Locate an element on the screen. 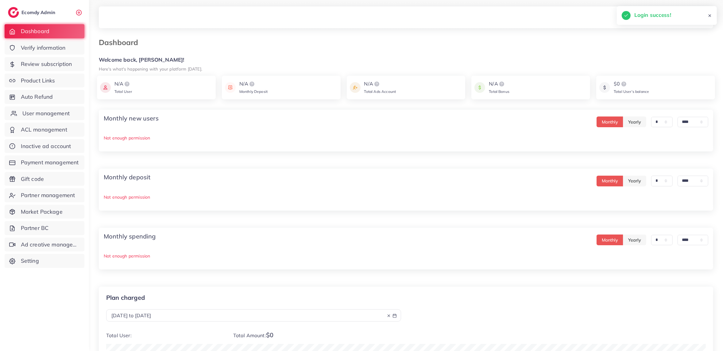 This screenshot has height=351, width=723. h4: Monthly new users is located at coordinates (131, 118).